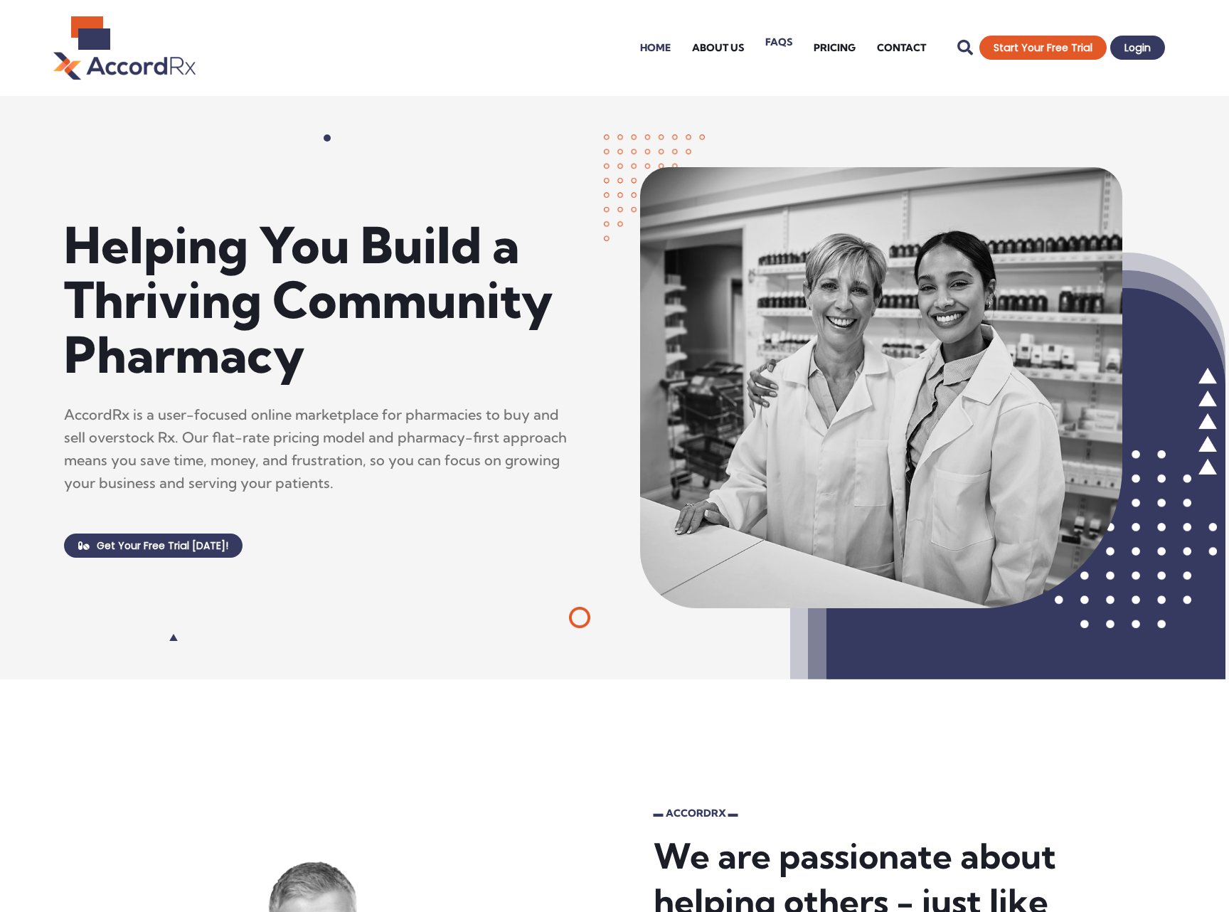 The image size is (1229, 912). I want to click on a: About Us, so click(718, 48).